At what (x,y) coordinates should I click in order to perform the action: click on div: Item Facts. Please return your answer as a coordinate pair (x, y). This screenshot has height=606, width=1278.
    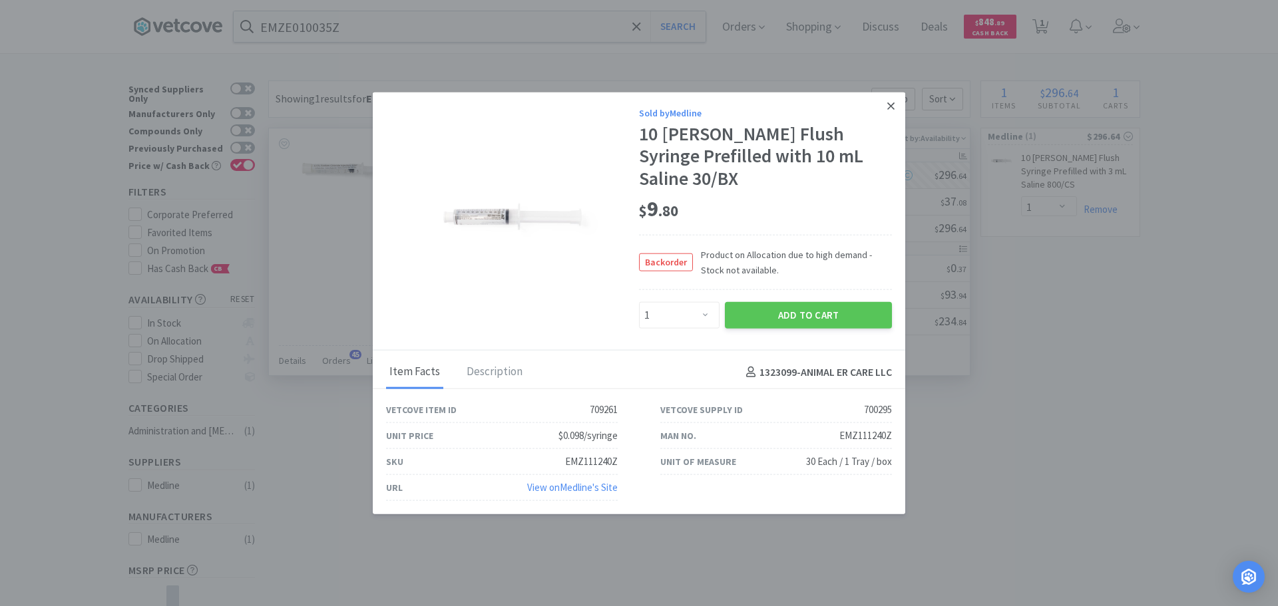
    Looking at the image, I should click on (415, 373).